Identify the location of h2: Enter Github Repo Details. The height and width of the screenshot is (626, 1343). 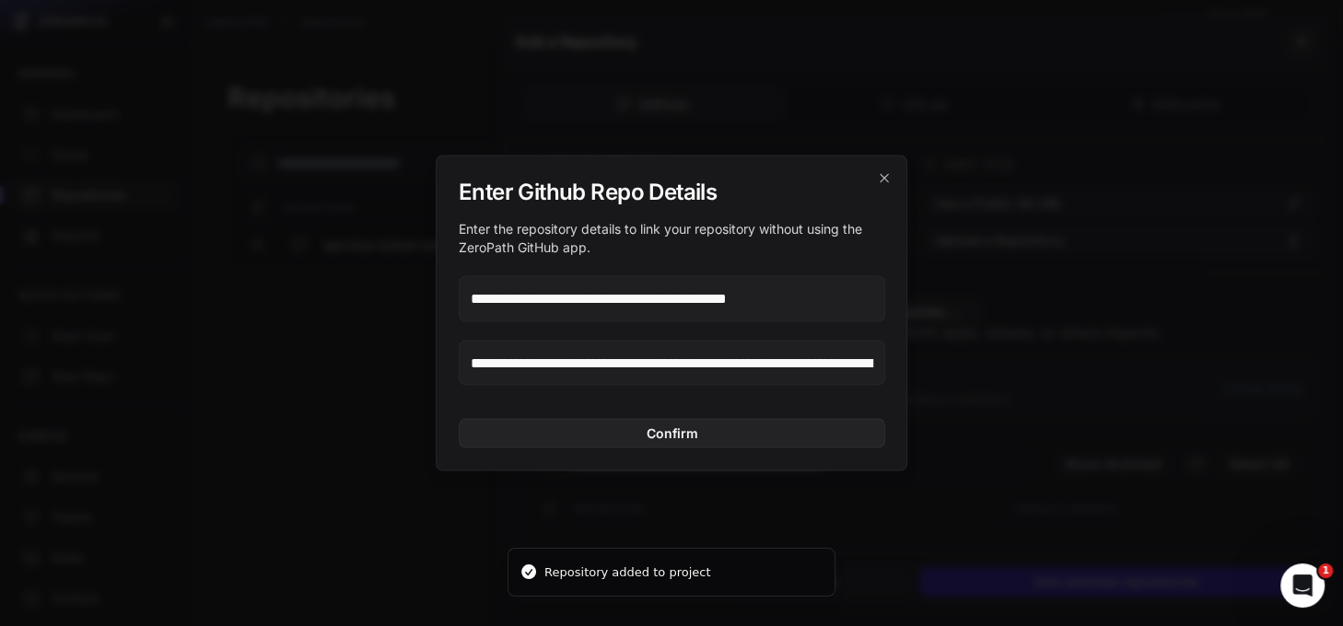
(671, 192).